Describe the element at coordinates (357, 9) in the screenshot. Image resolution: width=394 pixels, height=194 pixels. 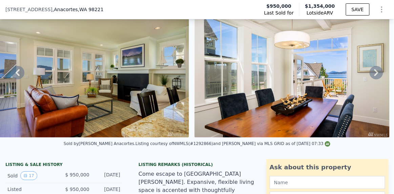
I see `button: SAVE` at that location.